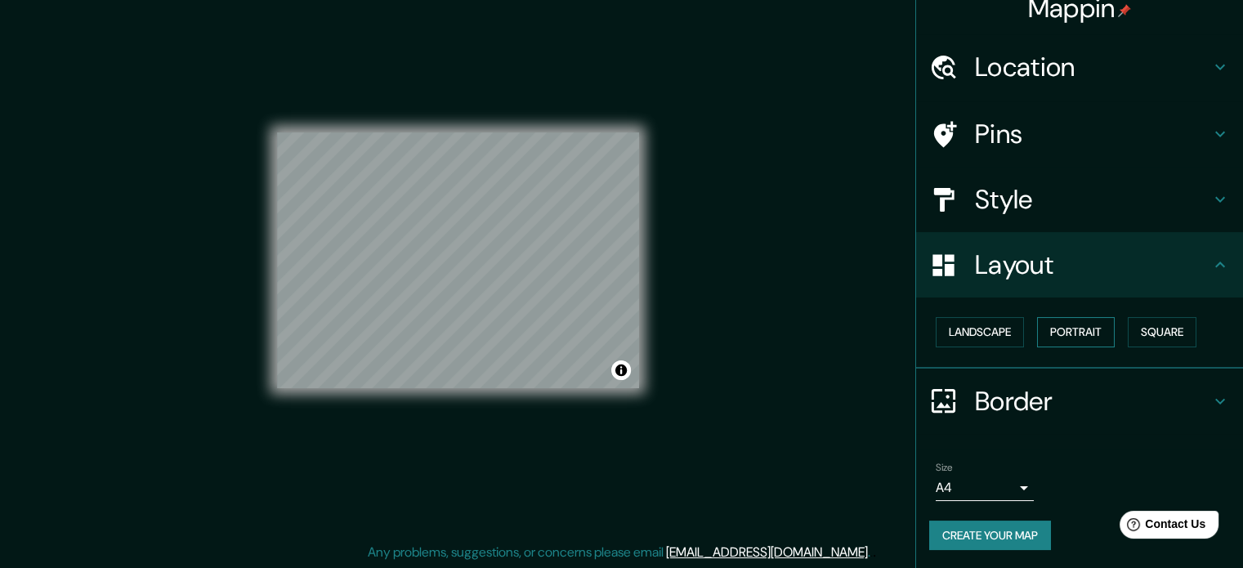  What do you see at coordinates (1093, 67) in the screenshot?
I see `h4: Location` at bounding box center [1093, 67].